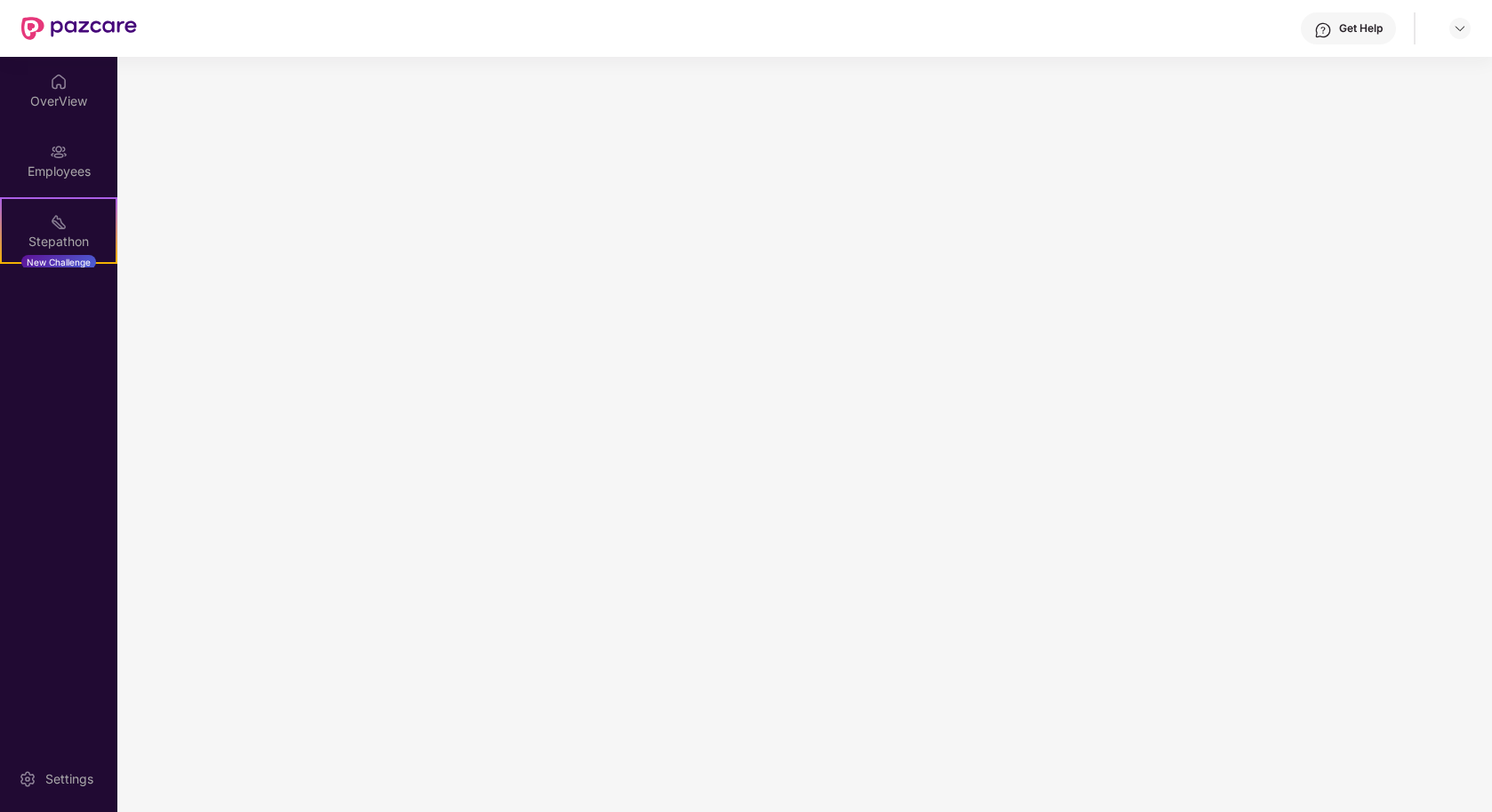 Image resolution: width=1492 pixels, height=812 pixels. Describe the element at coordinates (1323, 30) in the screenshot. I see `img: svg+xml;base64,PHN2ZyBpZD0iSGVscC0zMngzMiIgeG1sbnM9Imh0dHA6Ly93d3cudzMub3JnLzIwMDAvc3ZnIiB3aWR0aD...` at that location.